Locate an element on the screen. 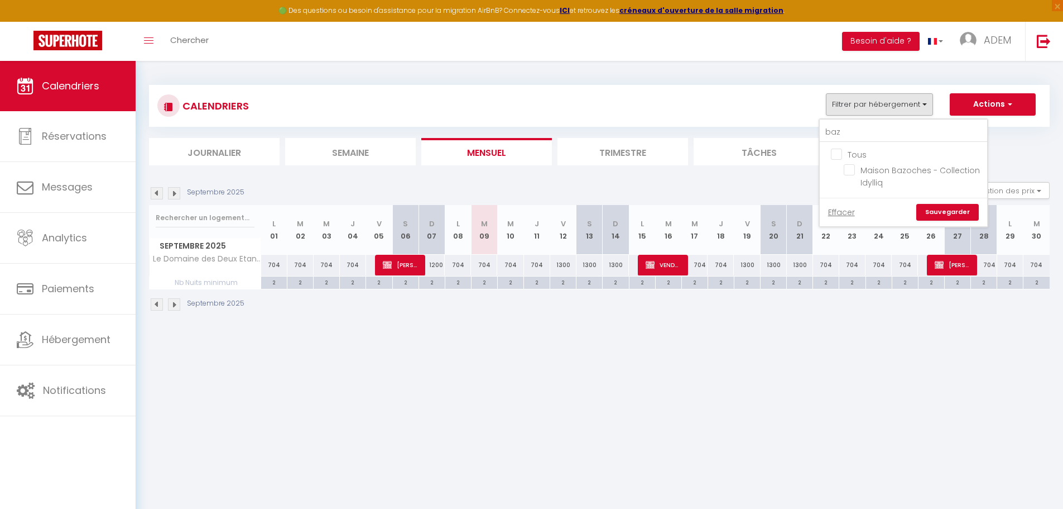 This screenshot has width=1063, height=509. button: Actions is located at coordinates (993, 104).